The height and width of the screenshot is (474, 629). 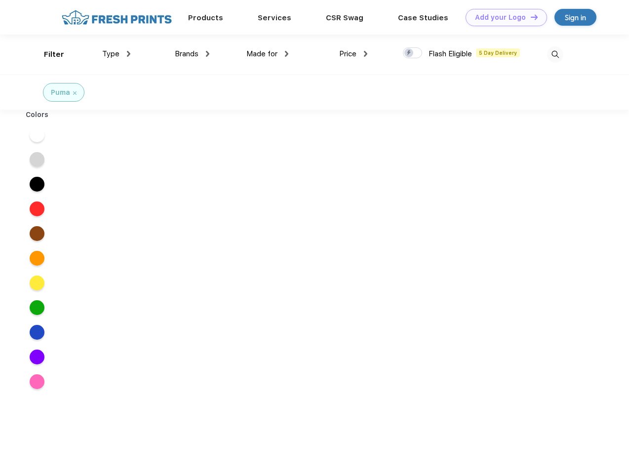 I want to click on div: Colors, so click(x=37, y=115).